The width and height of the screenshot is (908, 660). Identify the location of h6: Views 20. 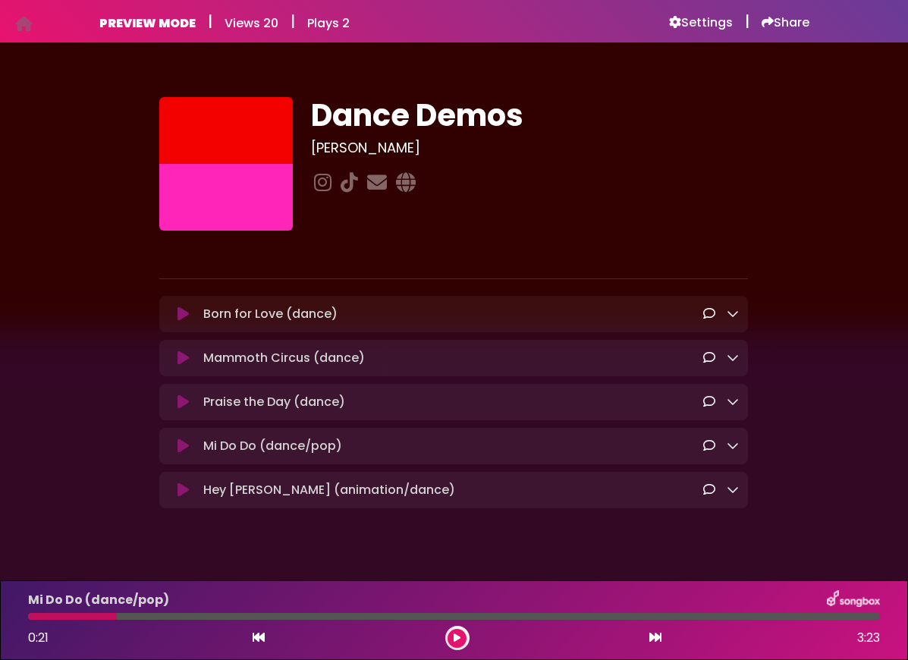
(251, 23).